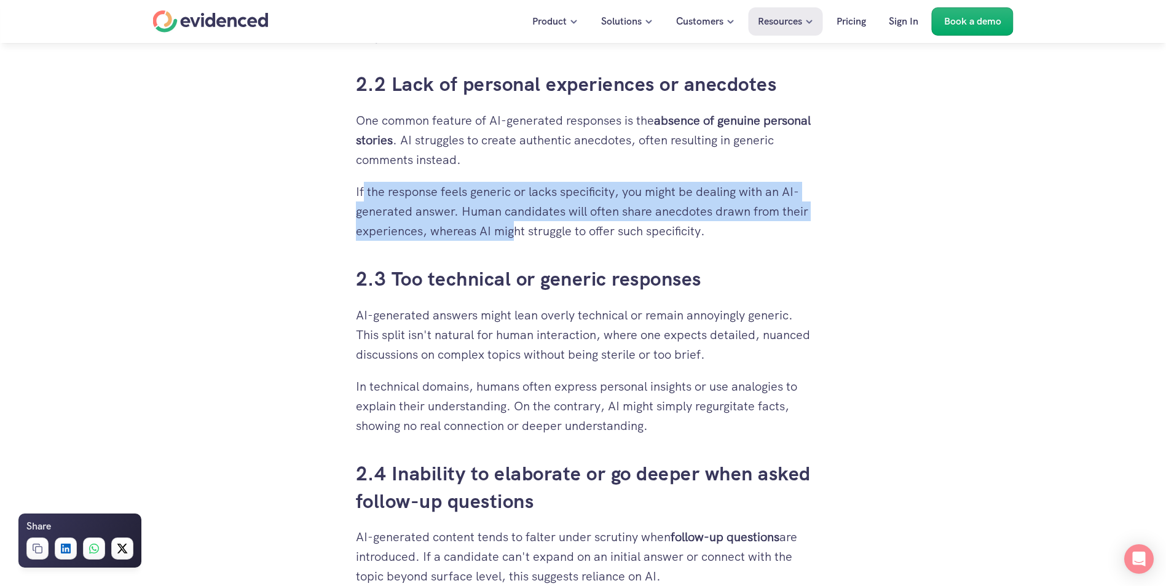  I want to click on strong: follow-up questions, so click(724, 537).